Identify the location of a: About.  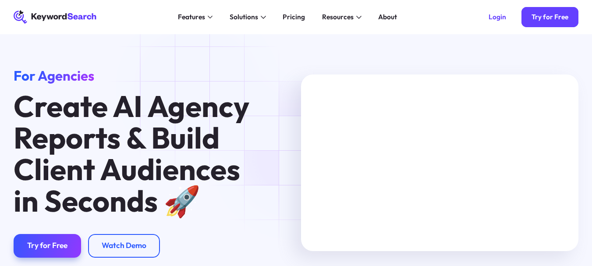
(388, 17).